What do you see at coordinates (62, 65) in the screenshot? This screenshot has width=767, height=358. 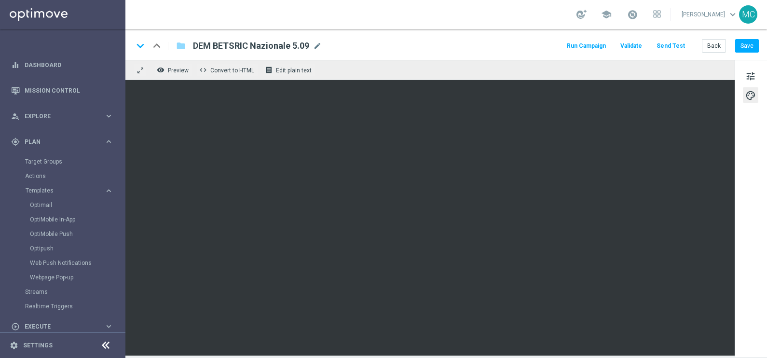 I see `div: equalizer Dashboard` at bounding box center [62, 65].